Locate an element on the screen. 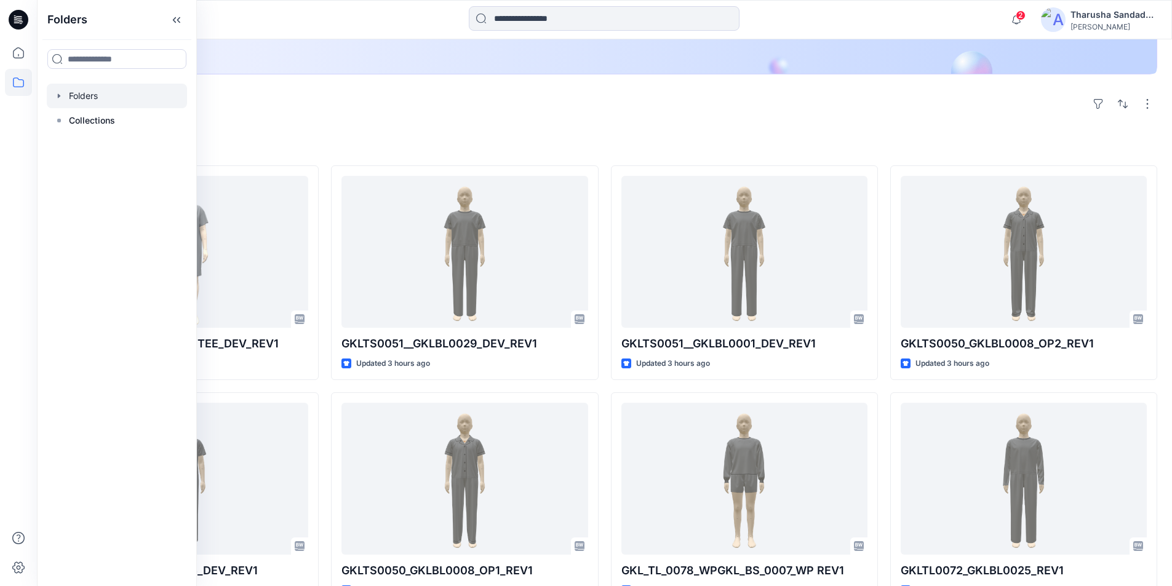 The image size is (1172, 586). h4: Styles is located at coordinates (604, 146).